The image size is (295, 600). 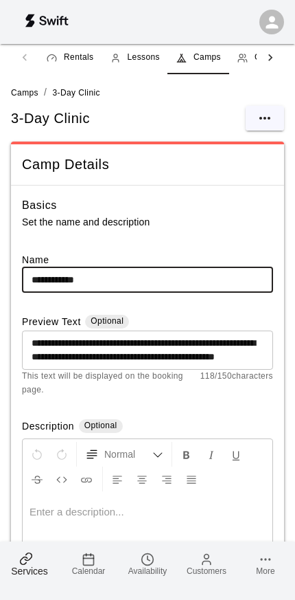 I want to click on a: Camps, so click(x=25, y=92).